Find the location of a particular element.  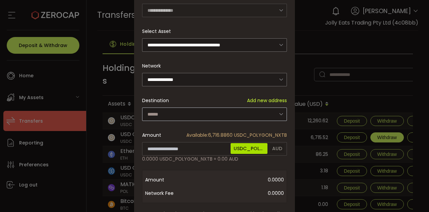

span: 0.0000 USDC_POLYGON_NXTB ≈ 0.00 AUD is located at coordinates (190, 159).